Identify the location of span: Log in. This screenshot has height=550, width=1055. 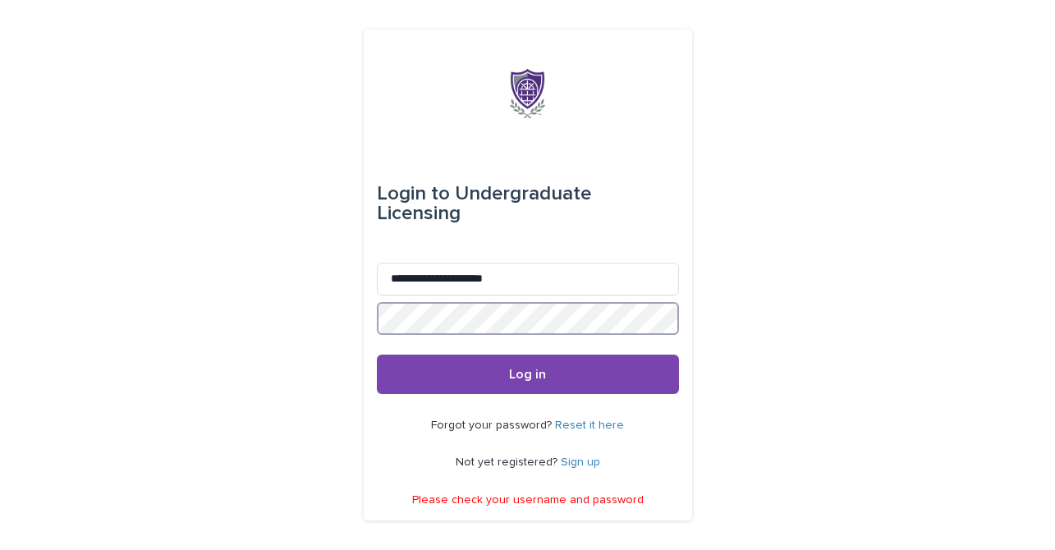
(527, 374).